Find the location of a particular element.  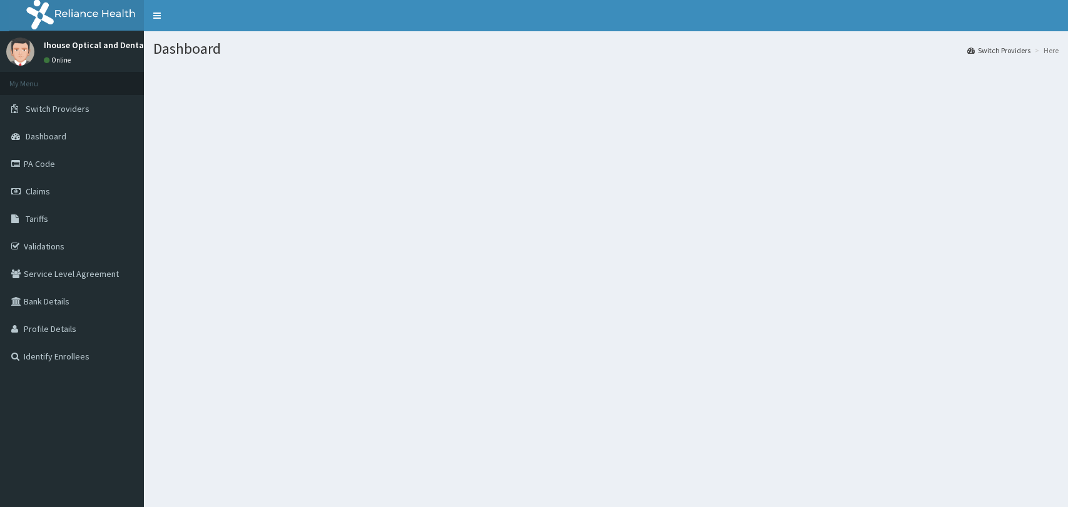

span: Switch Providers is located at coordinates (58, 109).